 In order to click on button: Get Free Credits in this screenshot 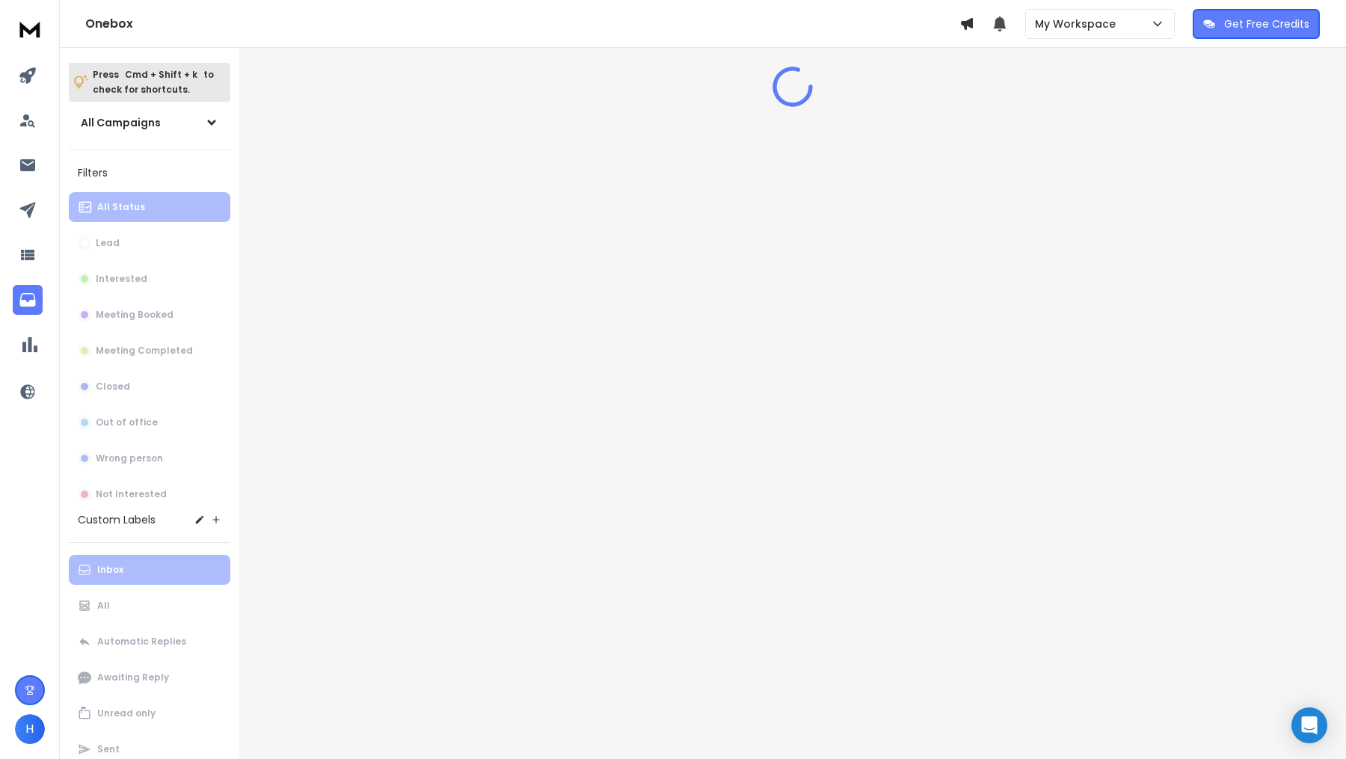, I will do `click(1257, 24)`.